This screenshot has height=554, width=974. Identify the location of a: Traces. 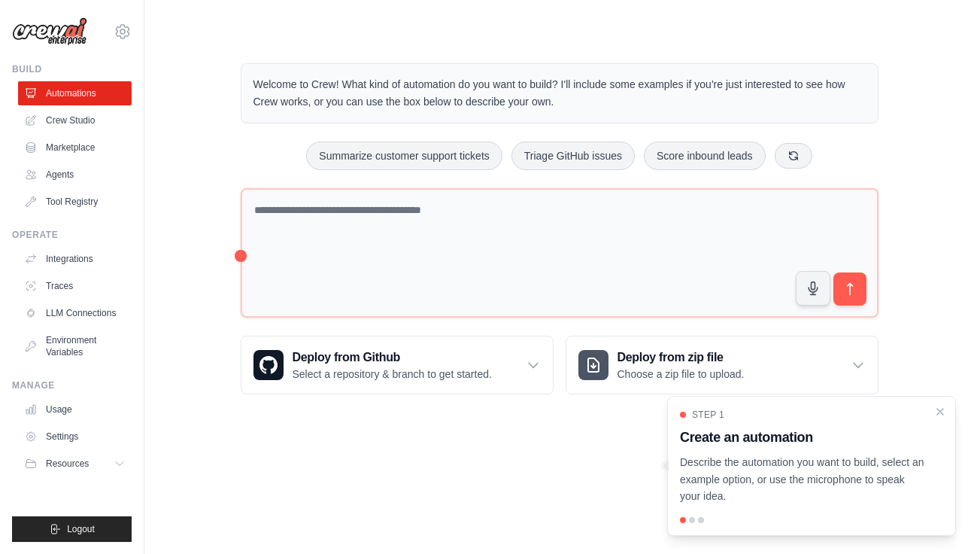
(74, 286).